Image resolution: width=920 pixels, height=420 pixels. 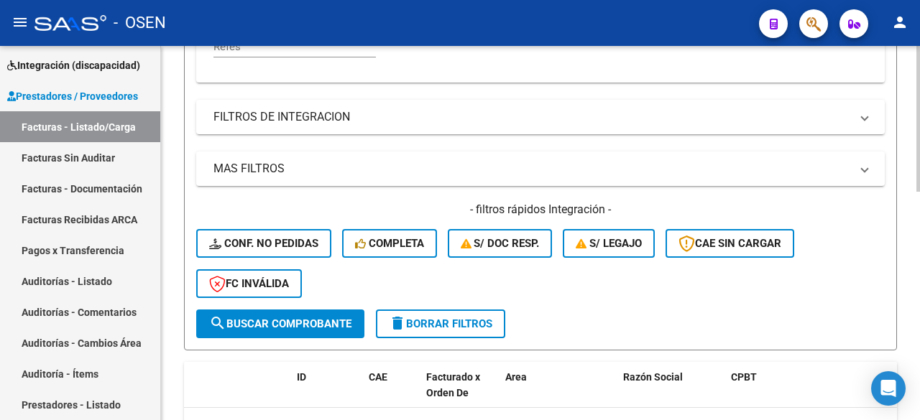 What do you see at coordinates (390, 244) in the screenshot?
I see `button: Completa` at bounding box center [390, 244].